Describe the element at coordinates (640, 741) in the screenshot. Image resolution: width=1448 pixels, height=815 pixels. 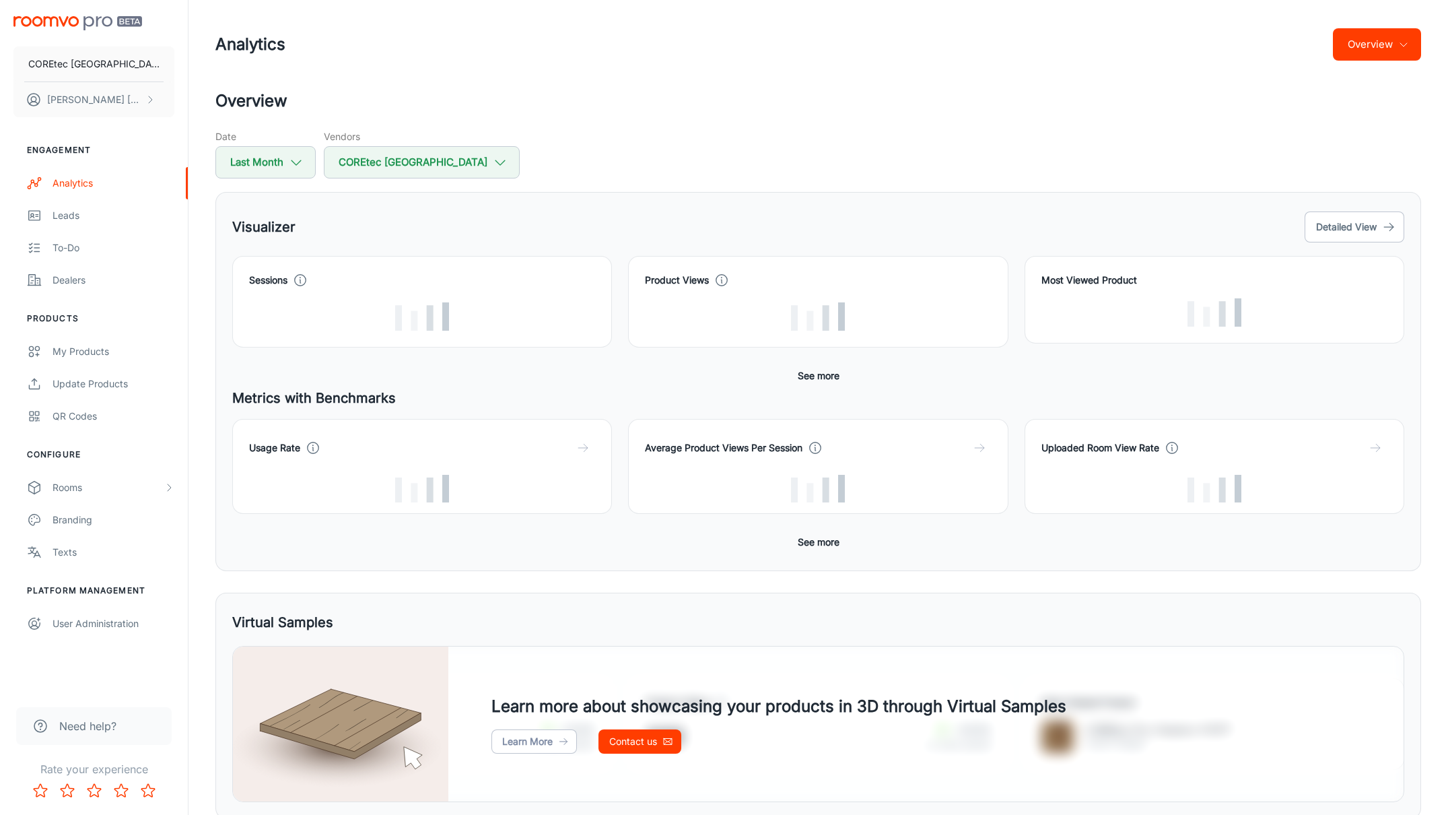
I see `a: Contact us` at that location.